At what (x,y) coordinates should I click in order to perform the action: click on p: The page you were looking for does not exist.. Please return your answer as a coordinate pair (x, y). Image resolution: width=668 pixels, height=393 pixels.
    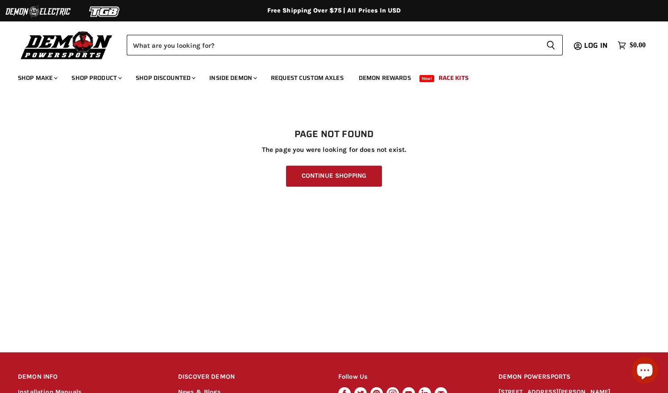
    Looking at the image, I should click on (334, 150).